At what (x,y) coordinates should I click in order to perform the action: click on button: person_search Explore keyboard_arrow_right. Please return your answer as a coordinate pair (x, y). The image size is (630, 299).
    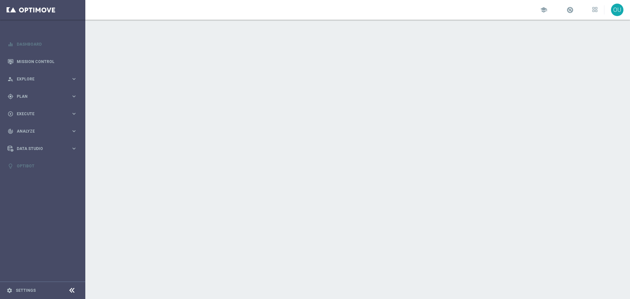
    Looking at the image, I should click on (42, 79).